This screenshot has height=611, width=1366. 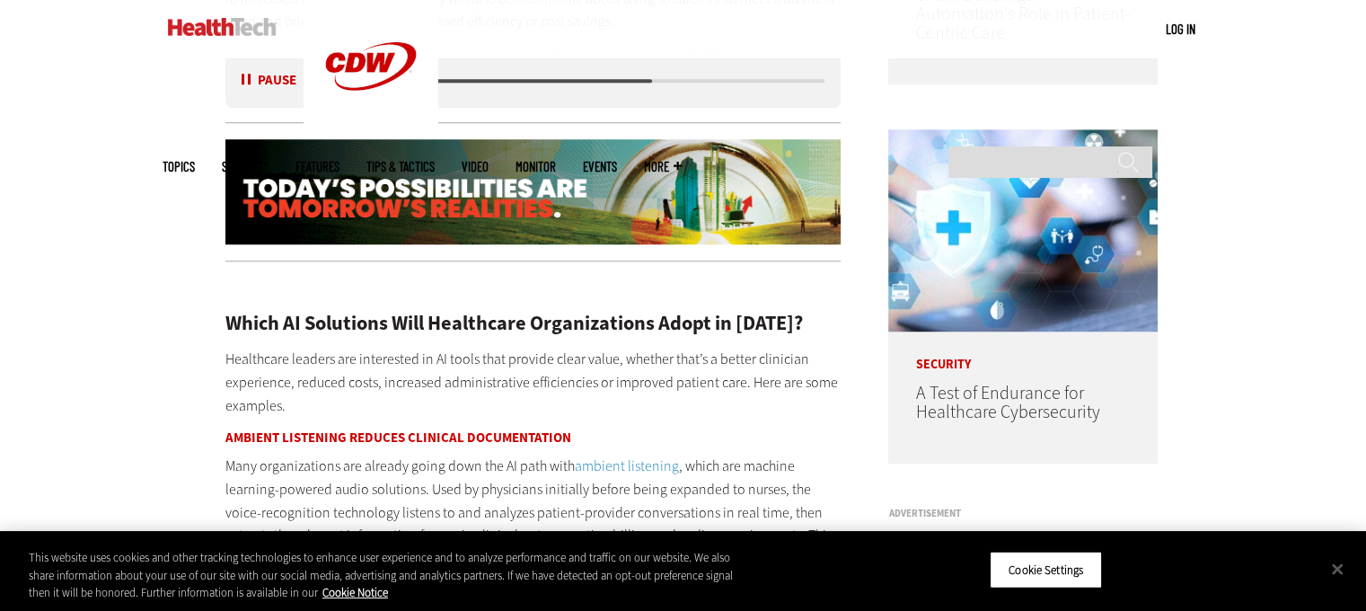 What do you see at coordinates (401, 166) in the screenshot?
I see `a: Tips & Tactics` at bounding box center [401, 166].